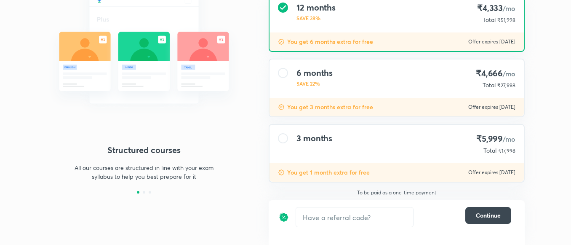 Image resolution: width=571 pixels, height=245 pixels. Describe the element at coordinates (506, 20) in the screenshot. I see `span: ₹51,998` at that location.